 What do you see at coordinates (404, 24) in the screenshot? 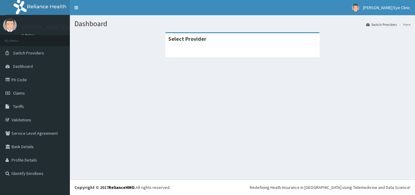
I see `li: Here` at bounding box center [404, 24].